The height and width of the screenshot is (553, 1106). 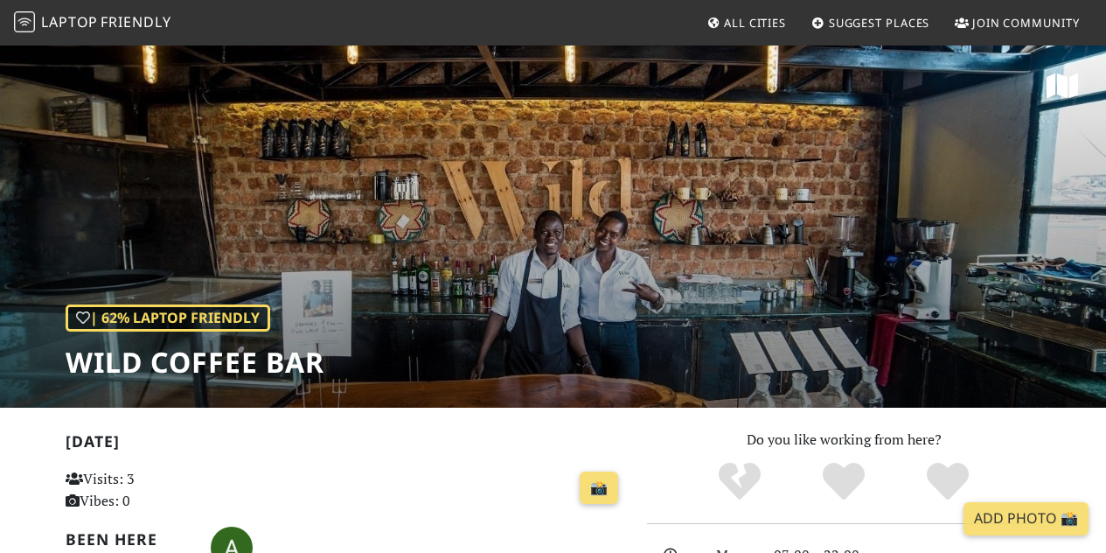 I want to click on a: Join Community, so click(x=1017, y=23).